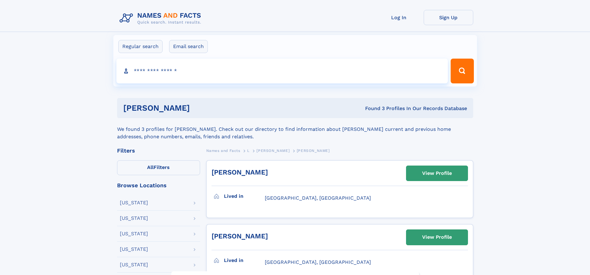 Image resolution: width=590 pixels, height=275 pixels. Describe the element at coordinates (249, 151) in the screenshot. I see `span: L` at that location.